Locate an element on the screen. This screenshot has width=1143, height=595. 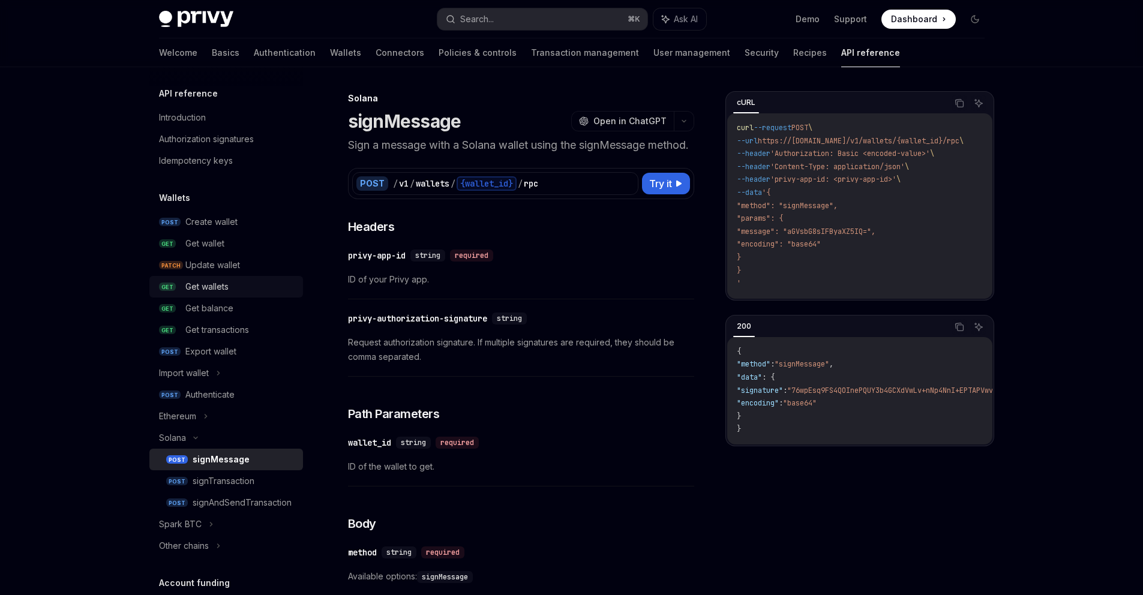
span: Open in ChatGPT is located at coordinates (630, 121).